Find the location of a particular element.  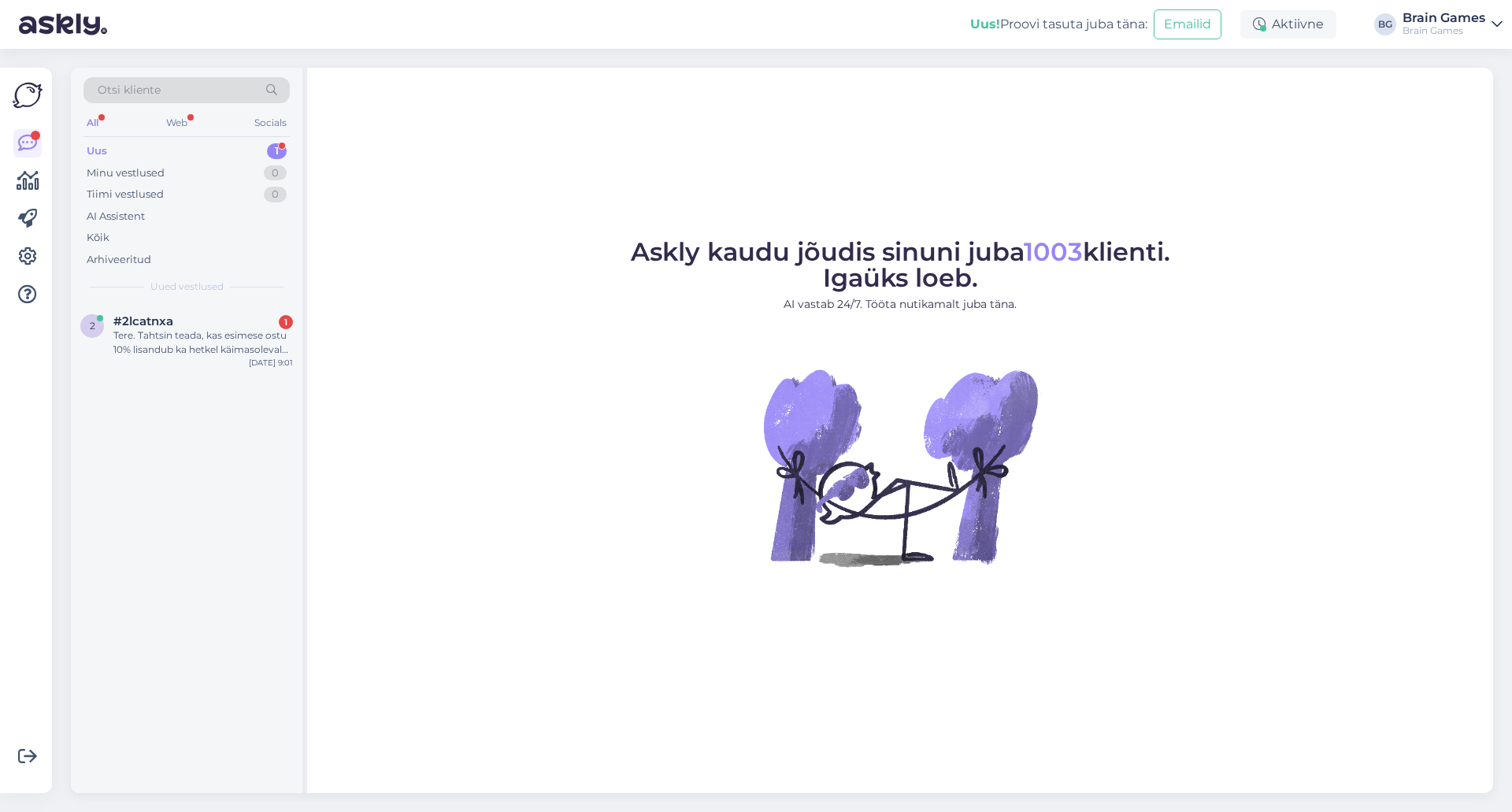

p: AI vastab 24/7. Tööta nutikamalt juba täna. is located at coordinates (900, 304).